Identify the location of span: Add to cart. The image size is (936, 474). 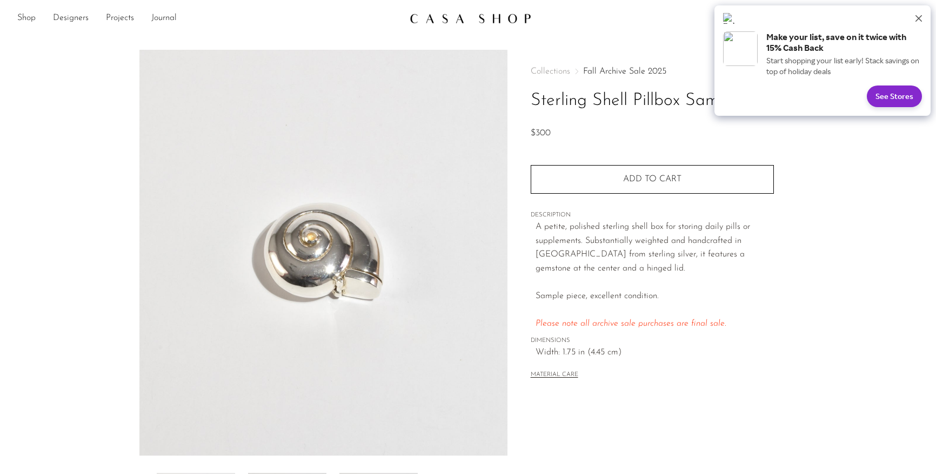
(652, 179).